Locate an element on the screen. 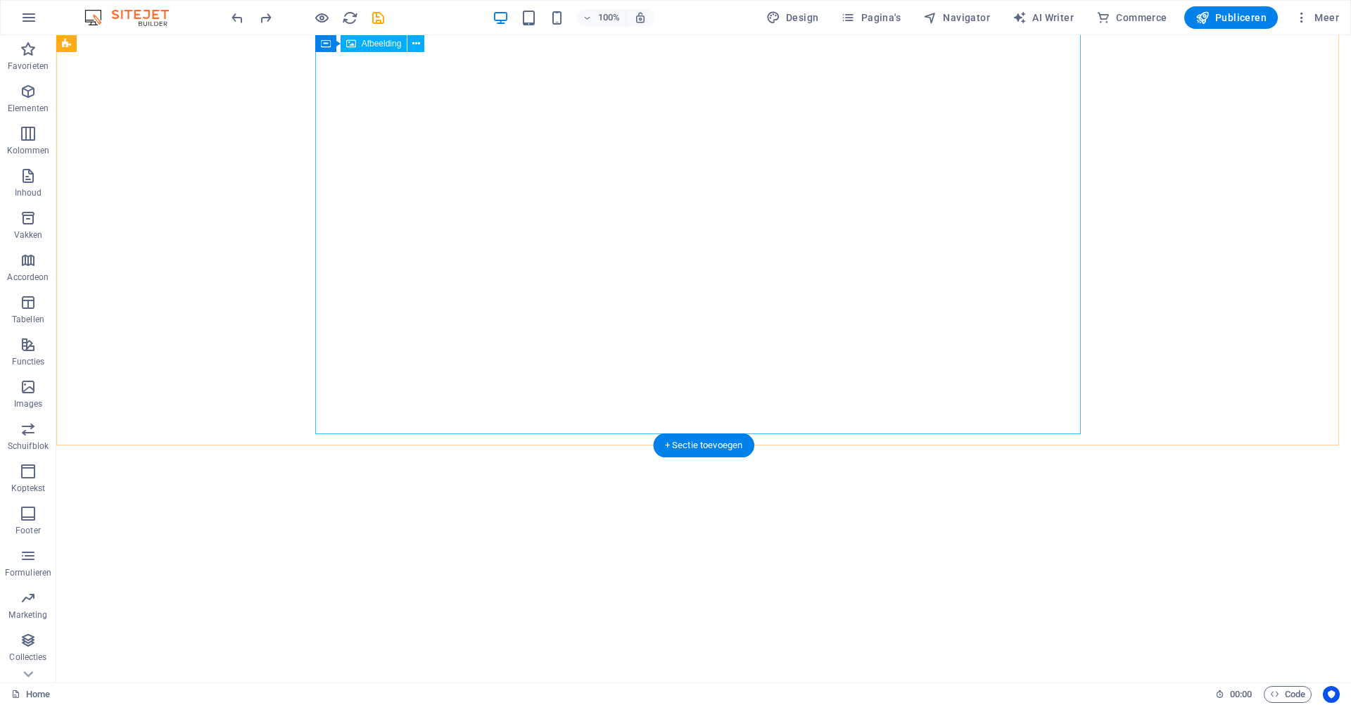 The width and height of the screenshot is (1351, 705). i: Pagina opnieuw laden is located at coordinates (350, 18).